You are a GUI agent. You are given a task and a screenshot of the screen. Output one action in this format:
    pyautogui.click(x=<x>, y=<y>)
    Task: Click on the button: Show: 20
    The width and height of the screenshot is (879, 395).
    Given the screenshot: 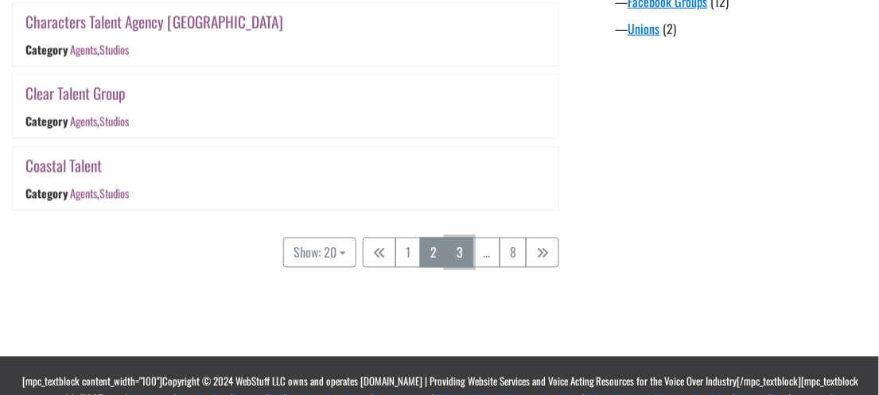 What is the action you would take?
    pyautogui.click(x=320, y=253)
    